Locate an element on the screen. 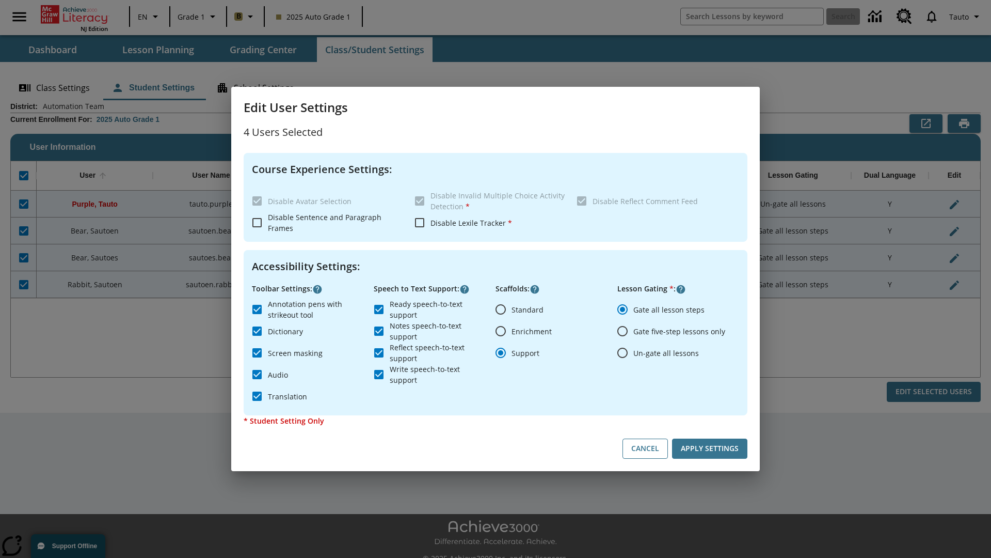 The height and width of the screenshot is (558, 991). span: Reflect speech-to-text support is located at coordinates (438, 353).